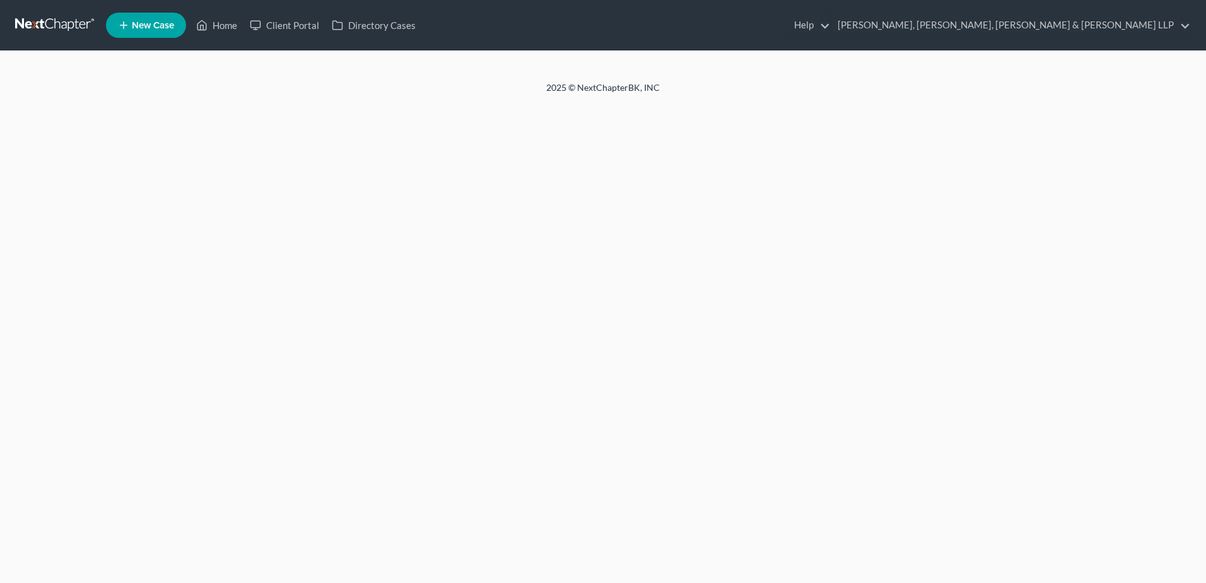 The width and height of the screenshot is (1206, 583). I want to click on div: 2025 © NextChapterBK, INC, so click(603, 93).